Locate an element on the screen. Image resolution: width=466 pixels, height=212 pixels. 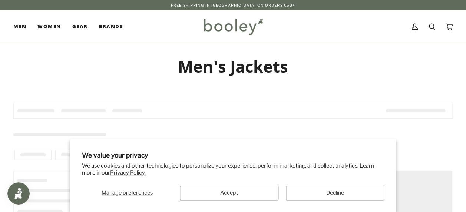
p: We use cookies and other technologies to personalize your experience, perform marketing, and coll... is located at coordinates (233, 169).